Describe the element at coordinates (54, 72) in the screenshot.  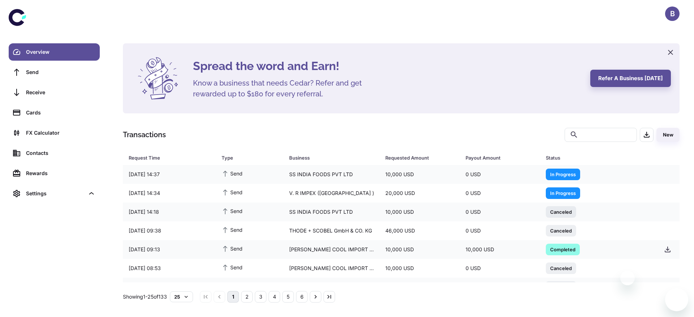
I see `a: Send` at that location.